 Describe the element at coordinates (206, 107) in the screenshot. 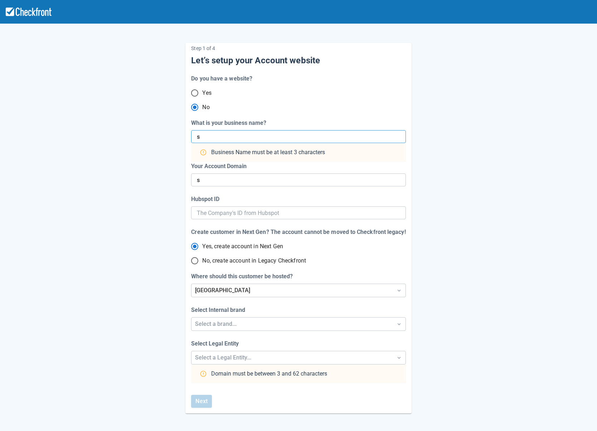

I see `span: No` at that location.